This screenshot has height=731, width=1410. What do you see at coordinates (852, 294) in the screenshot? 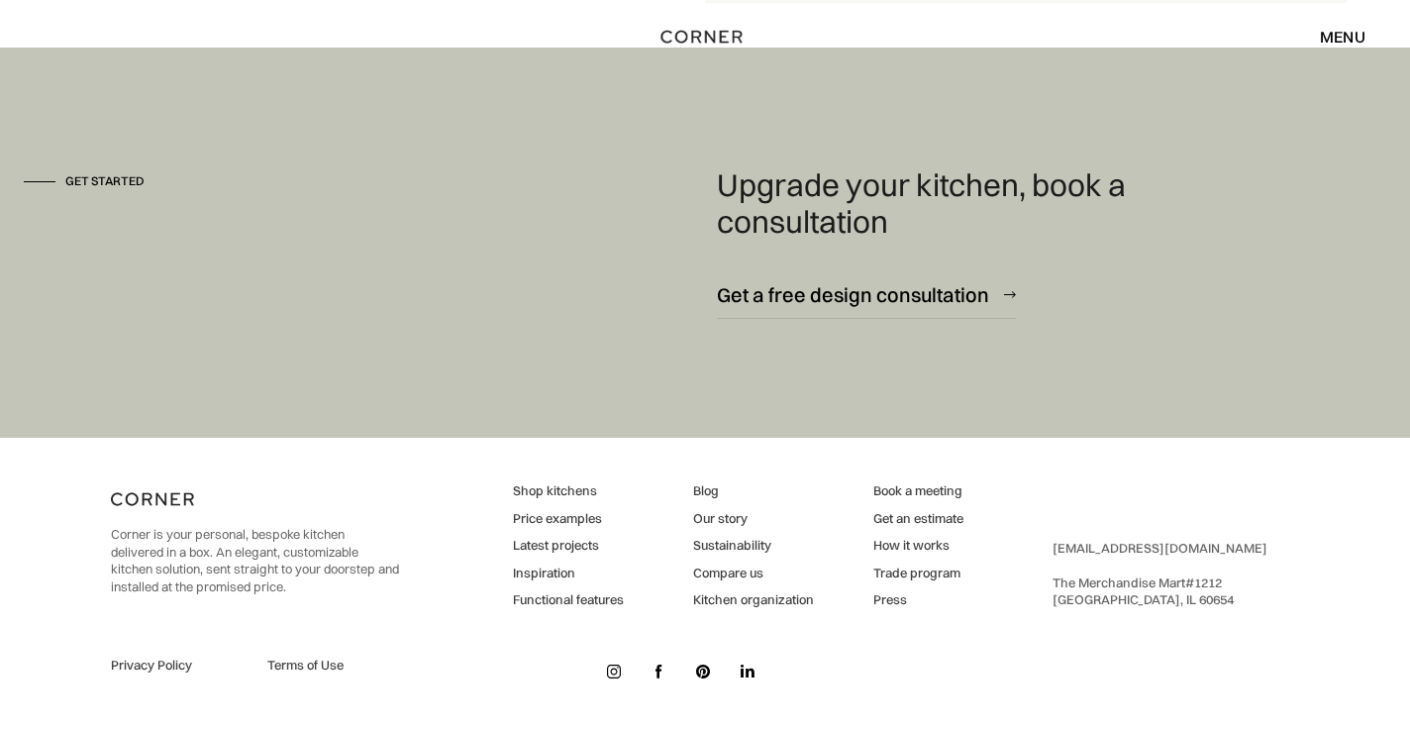
I see `div: Get a free design consultation` at bounding box center [852, 294].